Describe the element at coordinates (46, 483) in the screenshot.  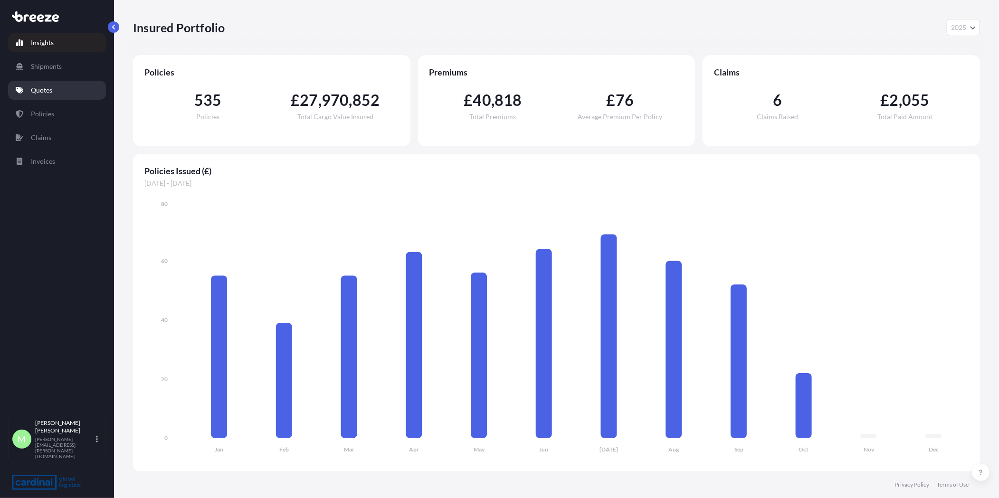
I see `img: organization-logo` at that location.